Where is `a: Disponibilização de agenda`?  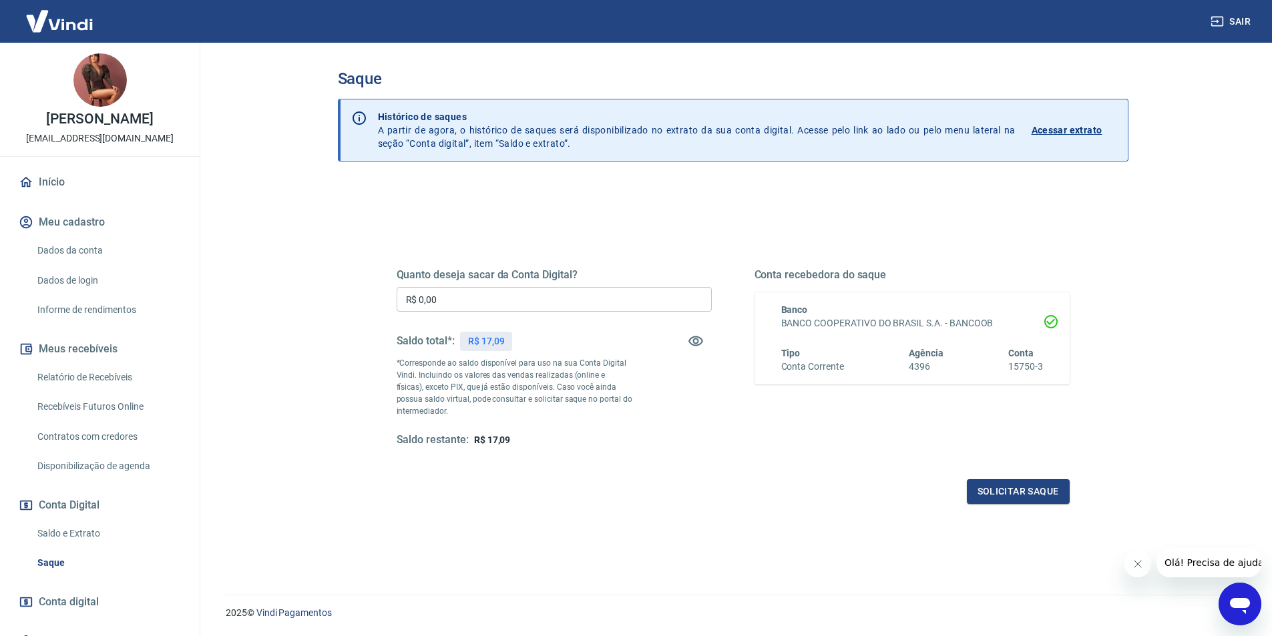 a: Disponibilização de agenda is located at coordinates (107, 466).